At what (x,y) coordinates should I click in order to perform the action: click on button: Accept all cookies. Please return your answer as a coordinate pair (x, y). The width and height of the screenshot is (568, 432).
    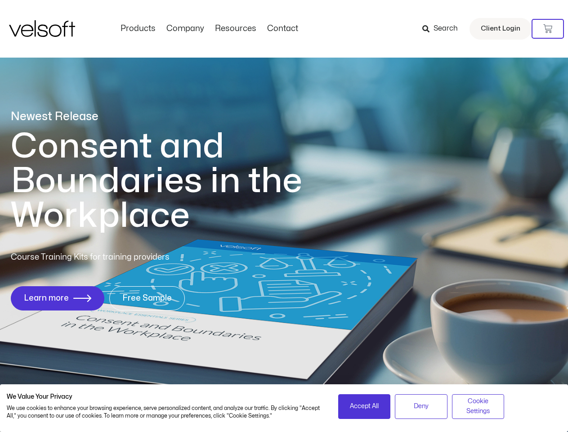
    Looking at the image, I should click on (364, 406).